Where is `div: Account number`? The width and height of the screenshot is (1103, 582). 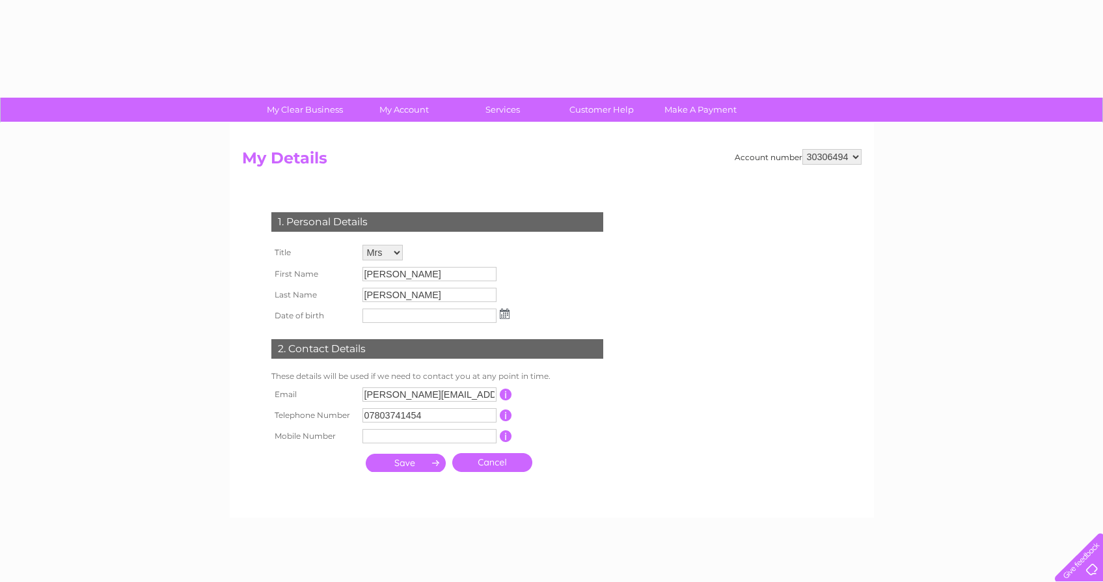 div: Account number is located at coordinates (798, 157).